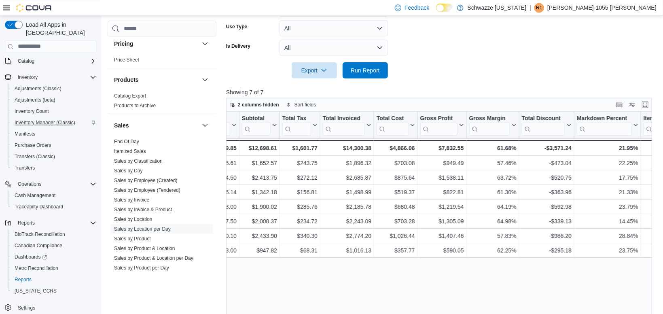  What do you see at coordinates (546, 206) in the screenshot?
I see `div: -$592.98` at bounding box center [546, 206].